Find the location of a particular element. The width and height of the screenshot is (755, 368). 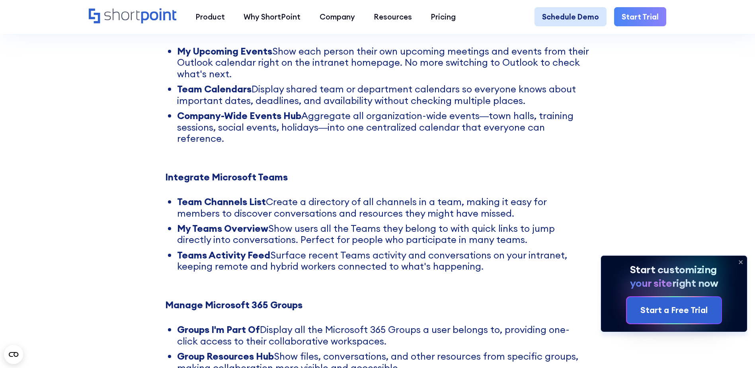

a: Schedule Demo is located at coordinates (570, 16).